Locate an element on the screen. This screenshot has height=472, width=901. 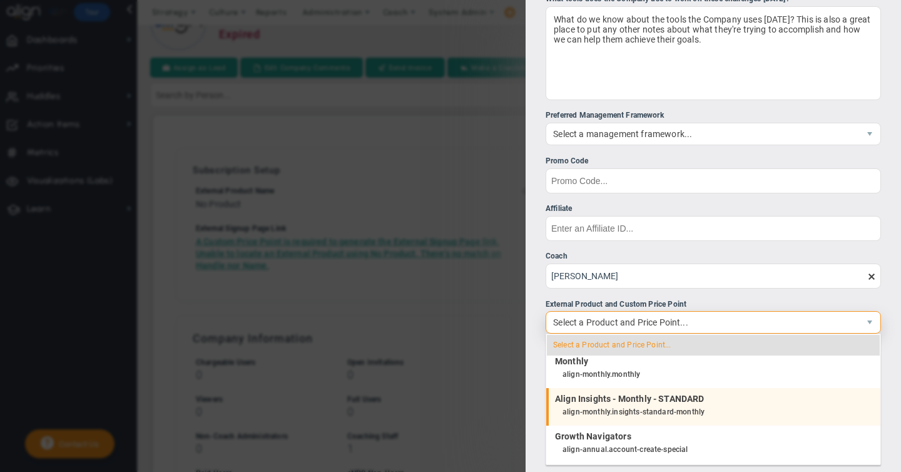
input: Affiliate is located at coordinates (713, 228).